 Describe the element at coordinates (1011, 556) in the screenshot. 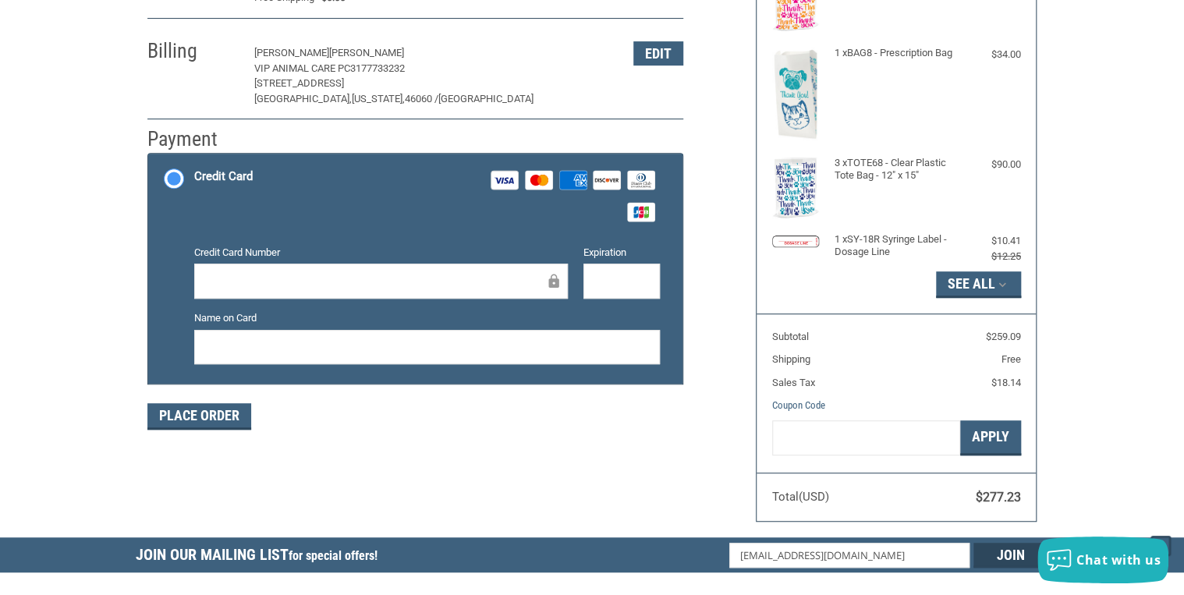

I see `input: Join` at that location.